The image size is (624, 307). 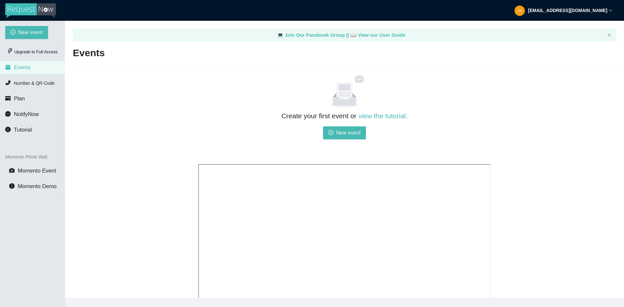 What do you see at coordinates (31, 11) in the screenshot?
I see `img: RequestNow` at bounding box center [31, 11].